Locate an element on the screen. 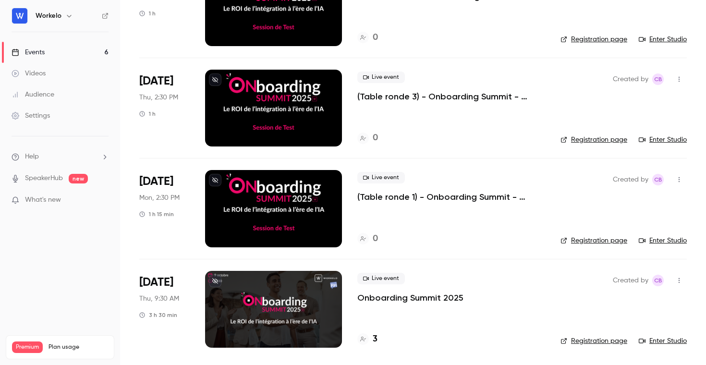  div: Settings is located at coordinates (31, 116).